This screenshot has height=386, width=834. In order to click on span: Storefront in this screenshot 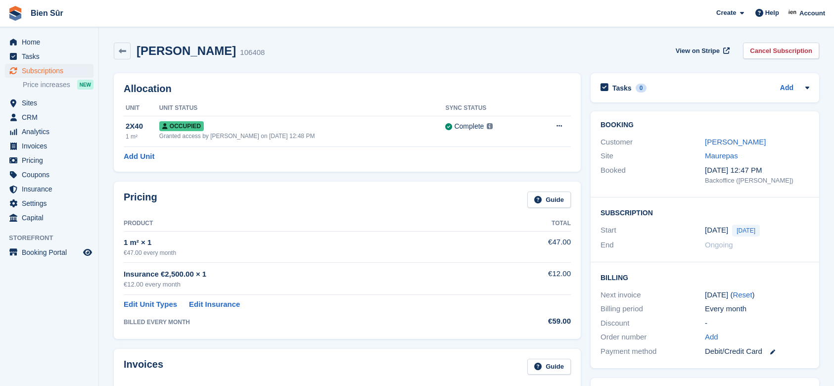, I will do `click(53, 238)`.